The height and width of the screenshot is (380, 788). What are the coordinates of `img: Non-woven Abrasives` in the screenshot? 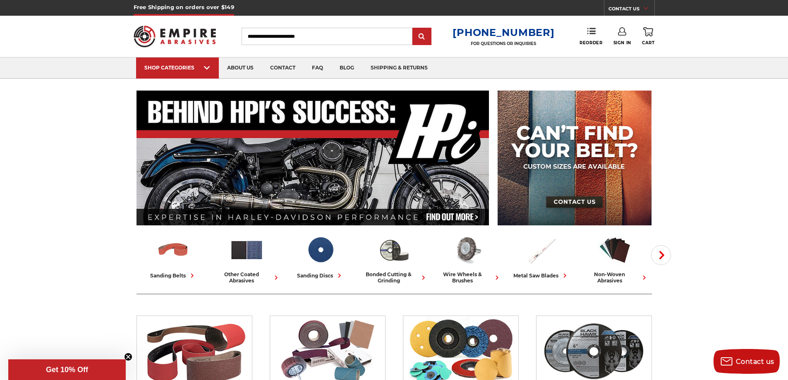 It's located at (615, 250).